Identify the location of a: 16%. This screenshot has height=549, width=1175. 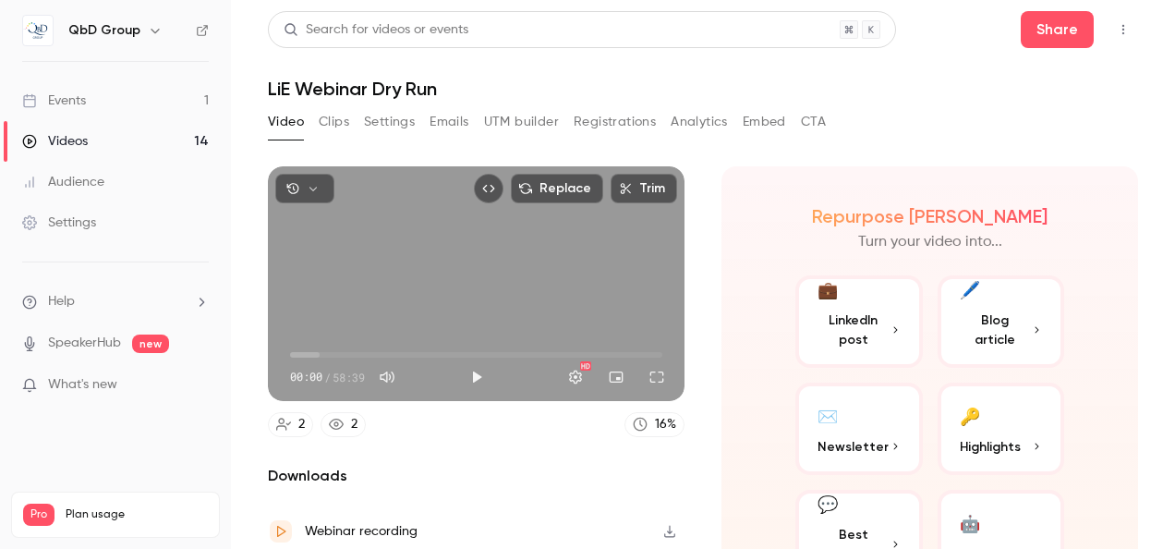
(654, 424).